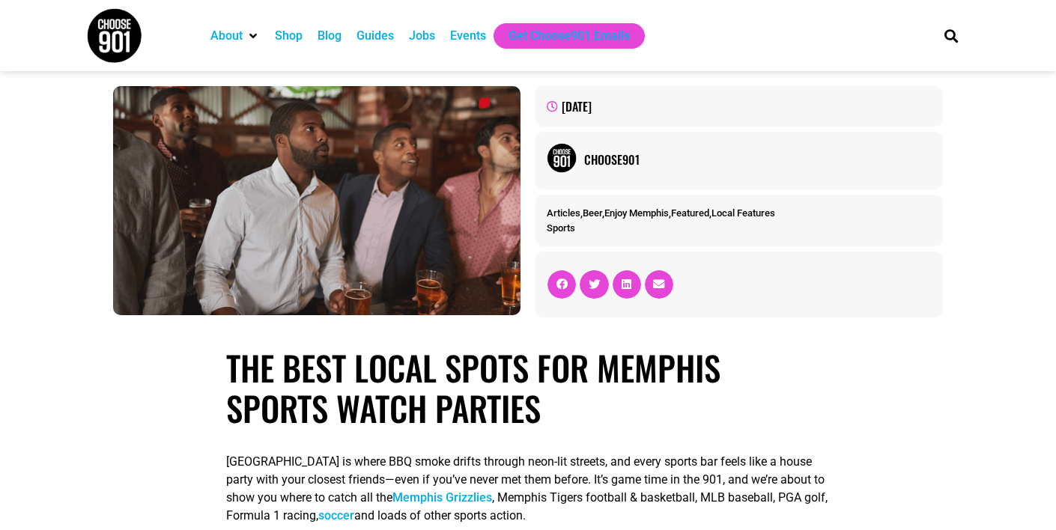 Image resolution: width=1056 pixels, height=530 pixels. Describe the element at coordinates (690, 213) in the screenshot. I see `a: Featured` at that location.